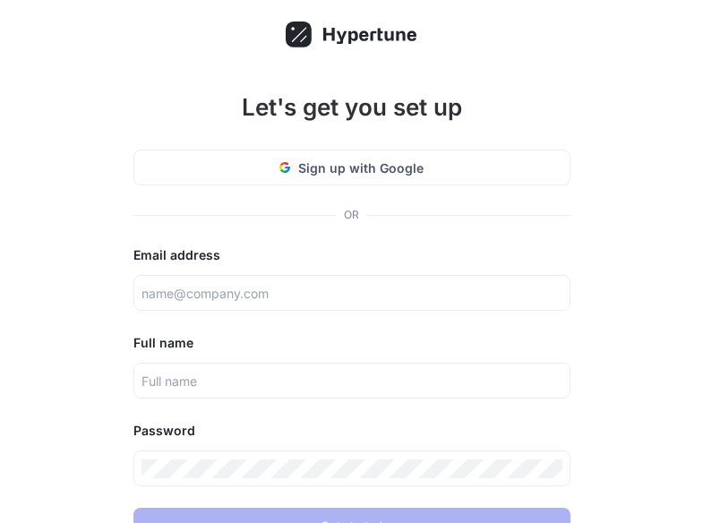 This screenshot has height=523, width=703. Describe the element at coordinates (352, 107) in the screenshot. I see `h1: Let's get you set up` at that location.